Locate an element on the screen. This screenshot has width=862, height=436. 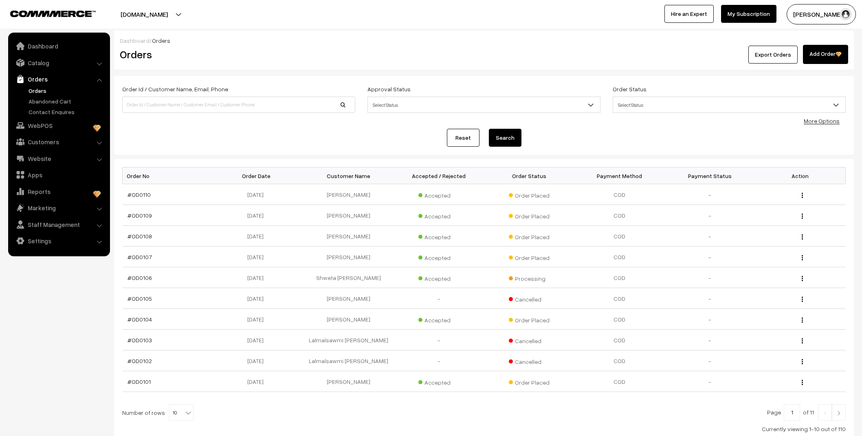
a: Customers is located at coordinates (59, 142).